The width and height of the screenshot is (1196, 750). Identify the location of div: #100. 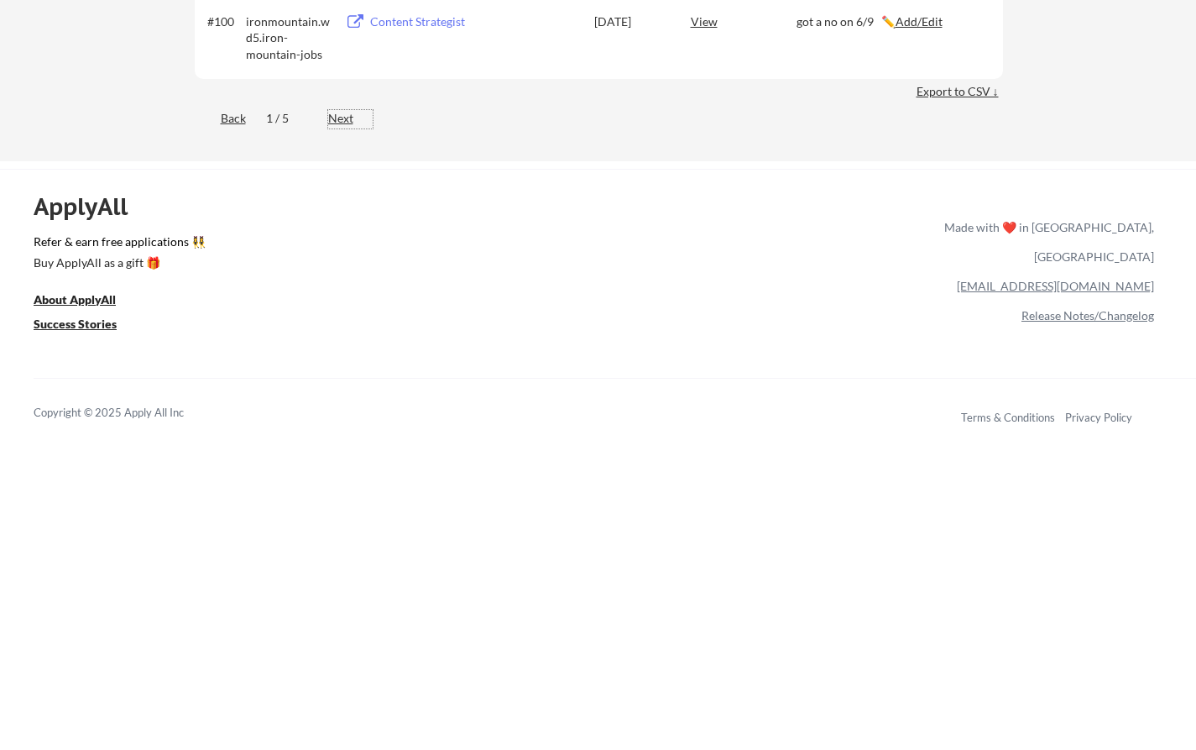
(223, 22).